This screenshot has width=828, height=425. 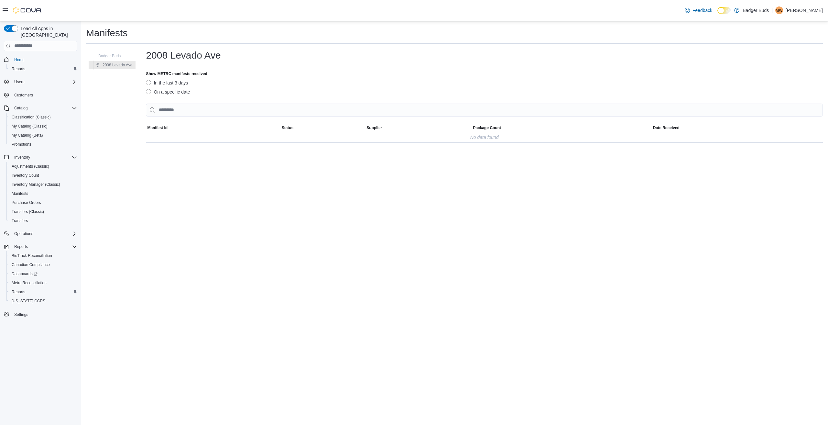 What do you see at coordinates (29, 126) in the screenshot?
I see `a: My Catalog (Classic)` at bounding box center [29, 126].